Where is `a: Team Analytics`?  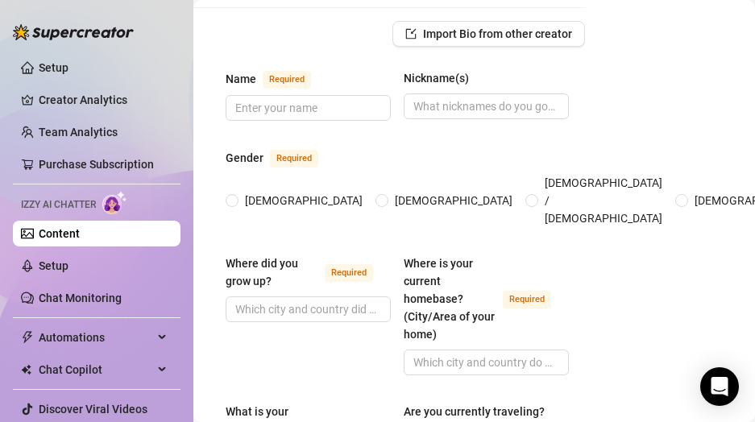
a: Team Analytics is located at coordinates (78, 132).